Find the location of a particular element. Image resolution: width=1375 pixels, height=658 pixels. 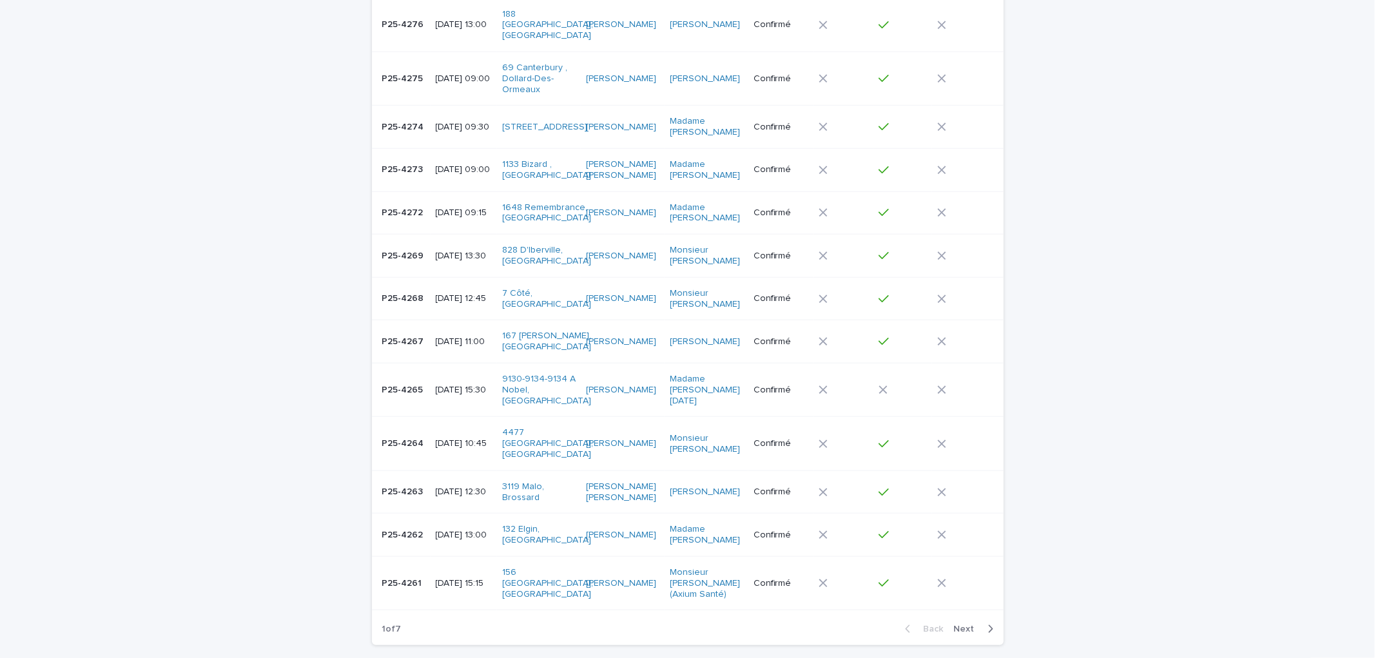

p: P25-4275 is located at coordinates (404, 77).